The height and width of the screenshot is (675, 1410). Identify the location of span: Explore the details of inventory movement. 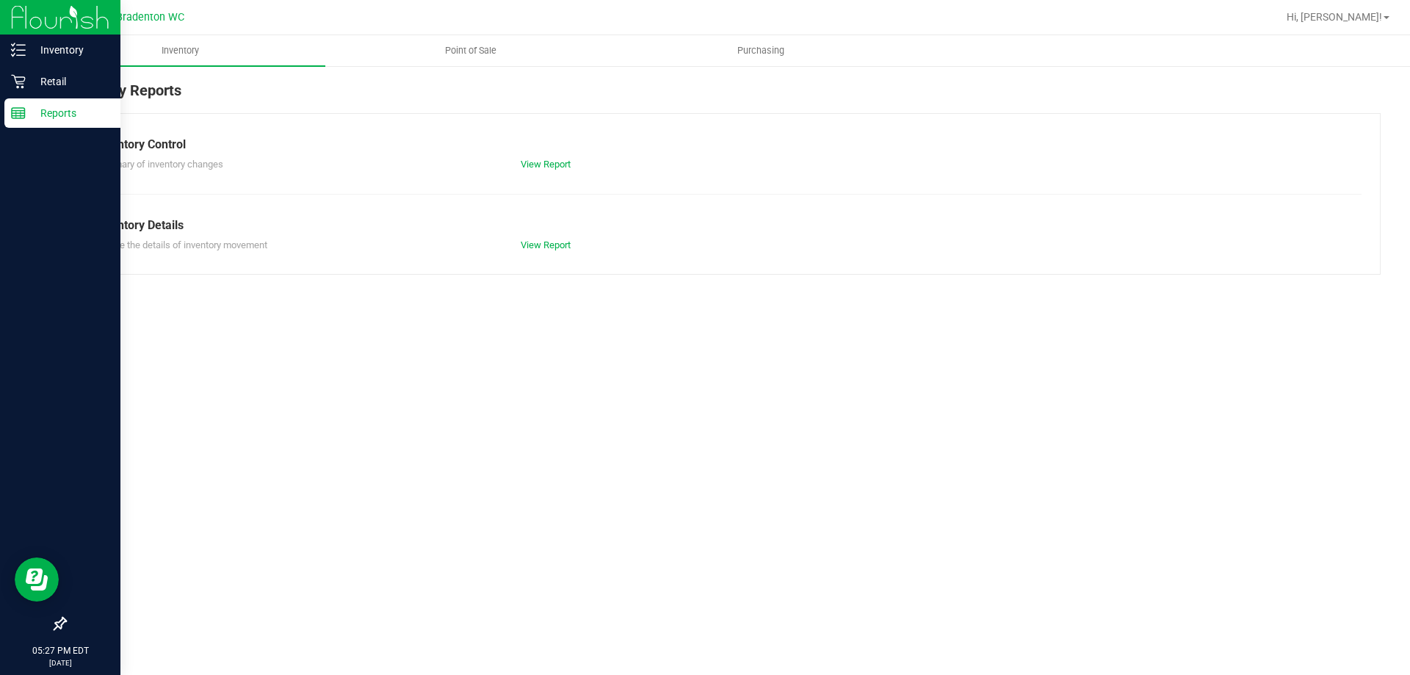
(181, 244).